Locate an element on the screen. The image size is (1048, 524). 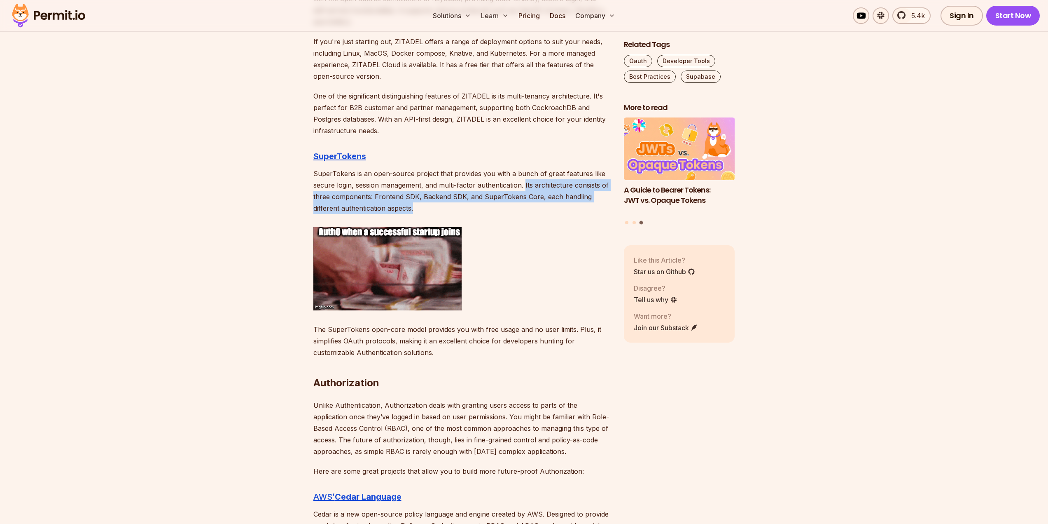
a: 5.4k is located at coordinates (912, 16).